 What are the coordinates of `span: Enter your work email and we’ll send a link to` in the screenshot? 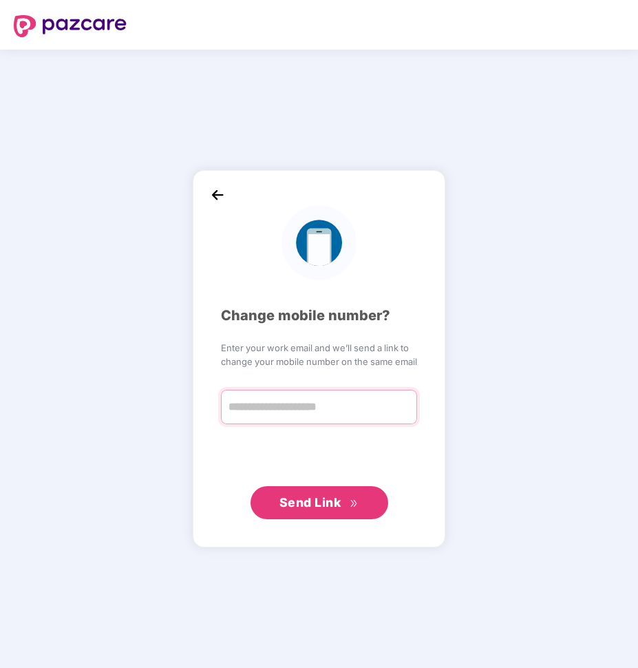 It's located at (319, 348).